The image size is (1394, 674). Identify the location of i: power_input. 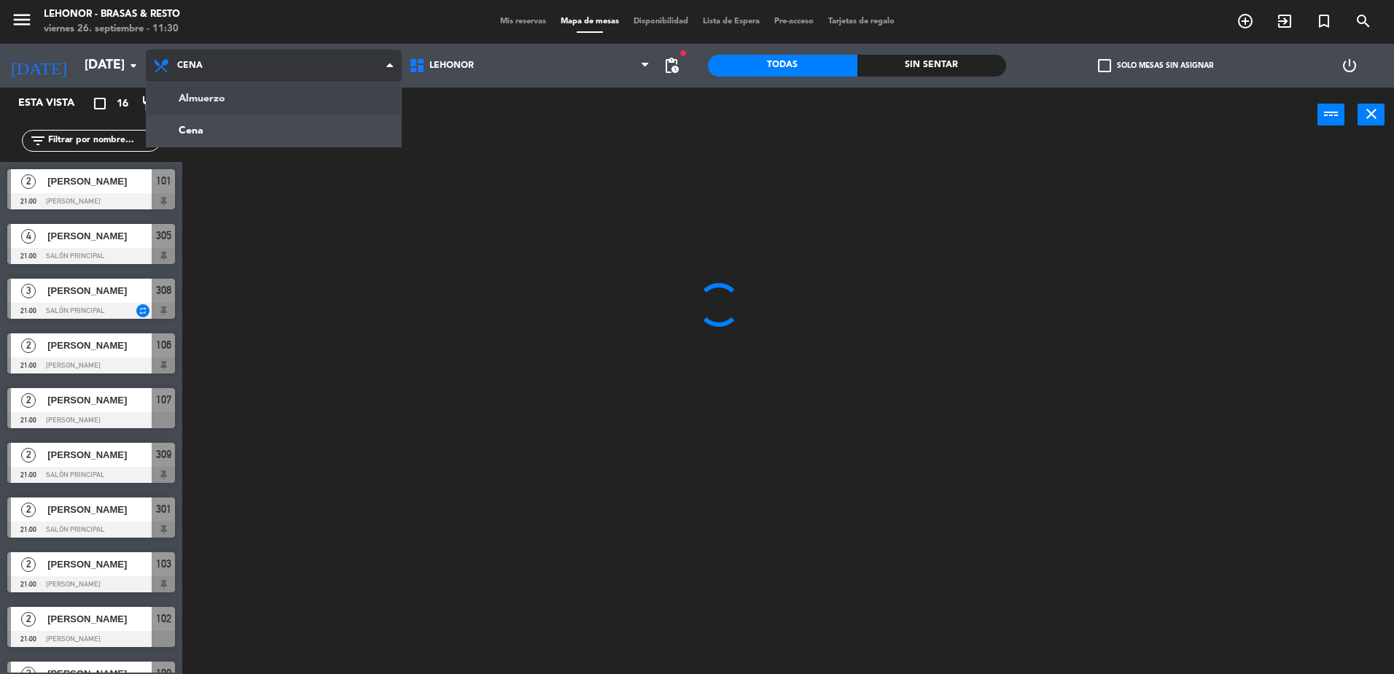
(1331, 114).